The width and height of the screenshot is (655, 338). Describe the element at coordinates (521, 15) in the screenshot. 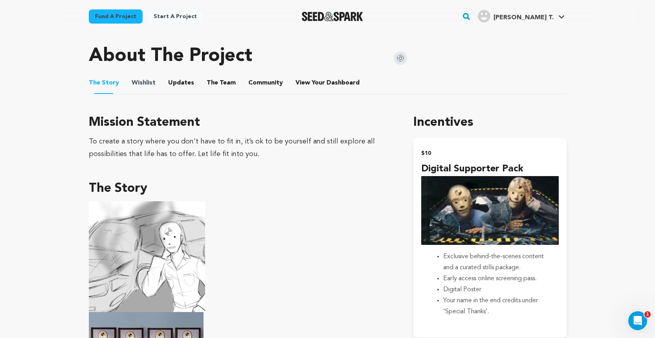

I see `a: Klapp T.'s Profile` at that location.